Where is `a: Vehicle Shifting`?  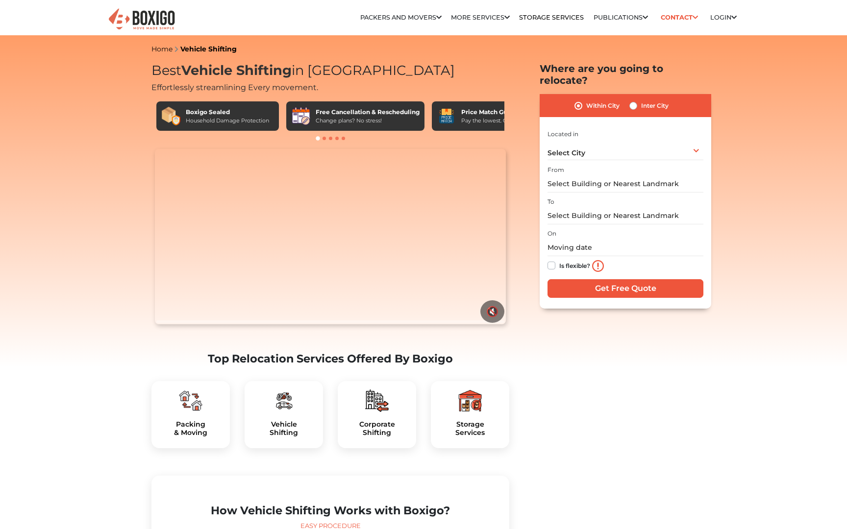 a: Vehicle Shifting is located at coordinates (208, 49).